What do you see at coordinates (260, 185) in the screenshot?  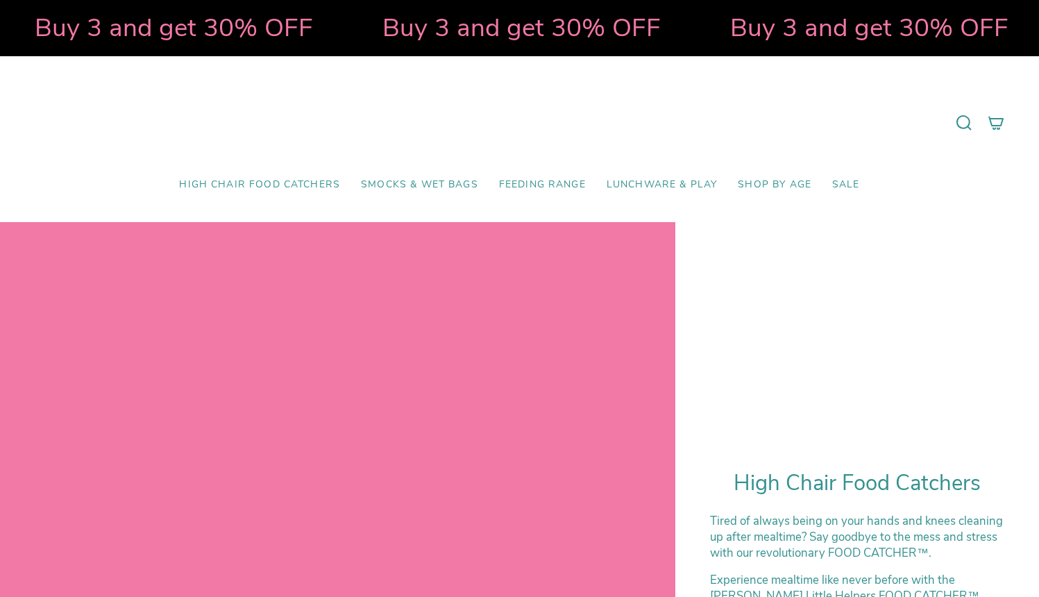 I see `span: High Chair Food Catchers` at bounding box center [260, 185].